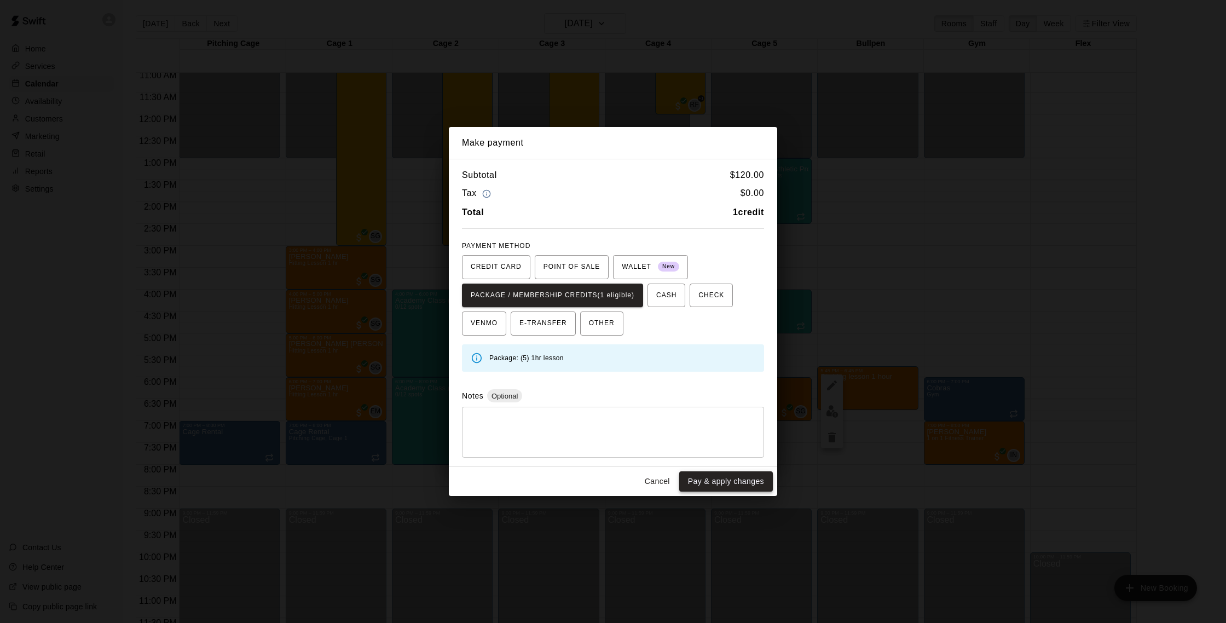 The width and height of the screenshot is (1226, 623). What do you see at coordinates (496, 246) in the screenshot?
I see `span: PAYMENT METHOD` at bounding box center [496, 246].